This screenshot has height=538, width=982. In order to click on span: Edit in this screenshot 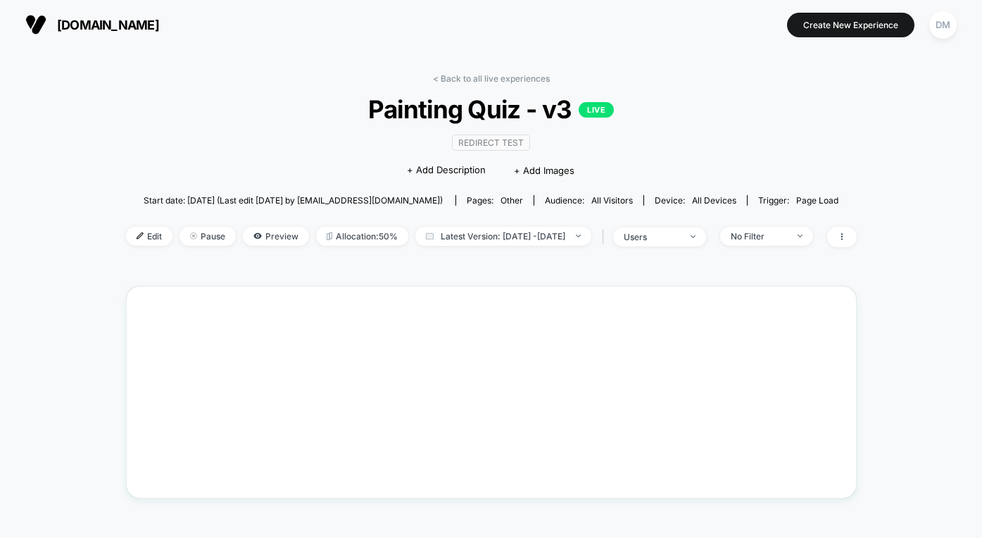, I will do `click(149, 236)`.